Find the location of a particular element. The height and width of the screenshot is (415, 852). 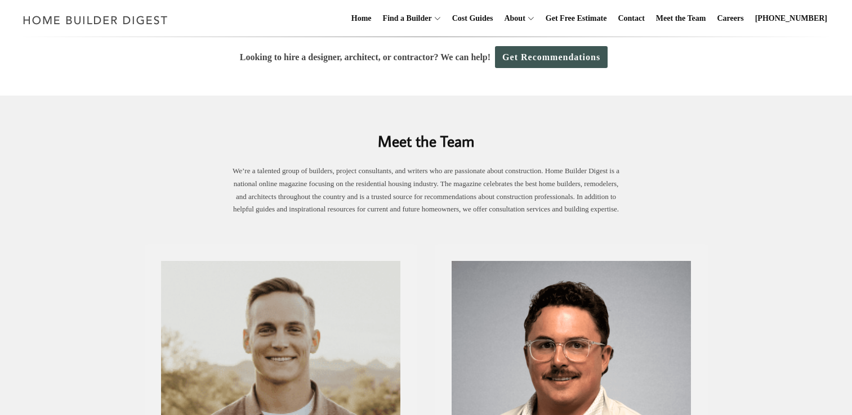

h2: Meet the Team is located at coordinates (426, 133).